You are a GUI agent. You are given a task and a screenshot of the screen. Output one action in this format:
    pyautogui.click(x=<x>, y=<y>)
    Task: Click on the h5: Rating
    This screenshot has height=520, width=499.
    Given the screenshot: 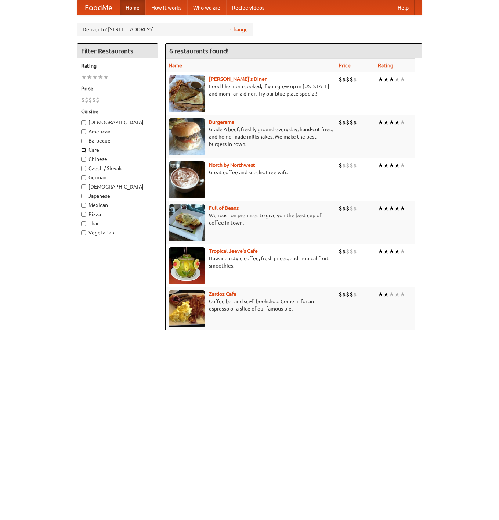 What is the action you would take?
    pyautogui.click(x=118, y=66)
    